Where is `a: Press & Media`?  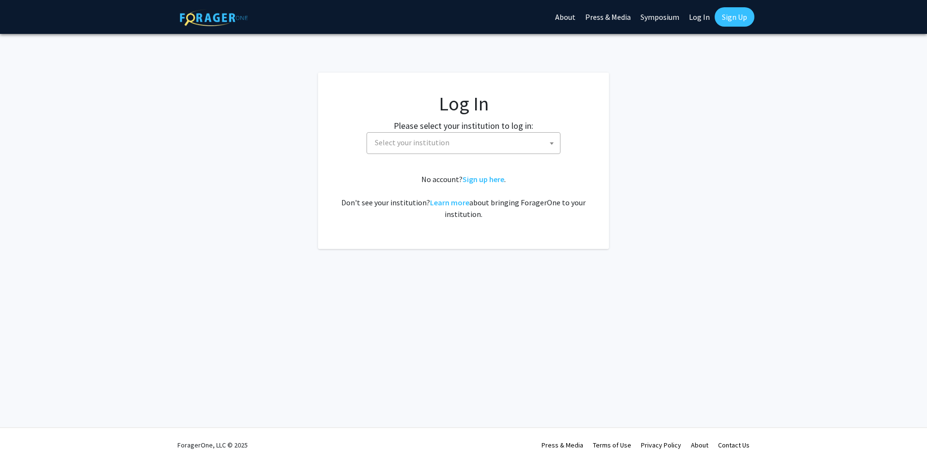
a: Press & Media is located at coordinates (562, 445).